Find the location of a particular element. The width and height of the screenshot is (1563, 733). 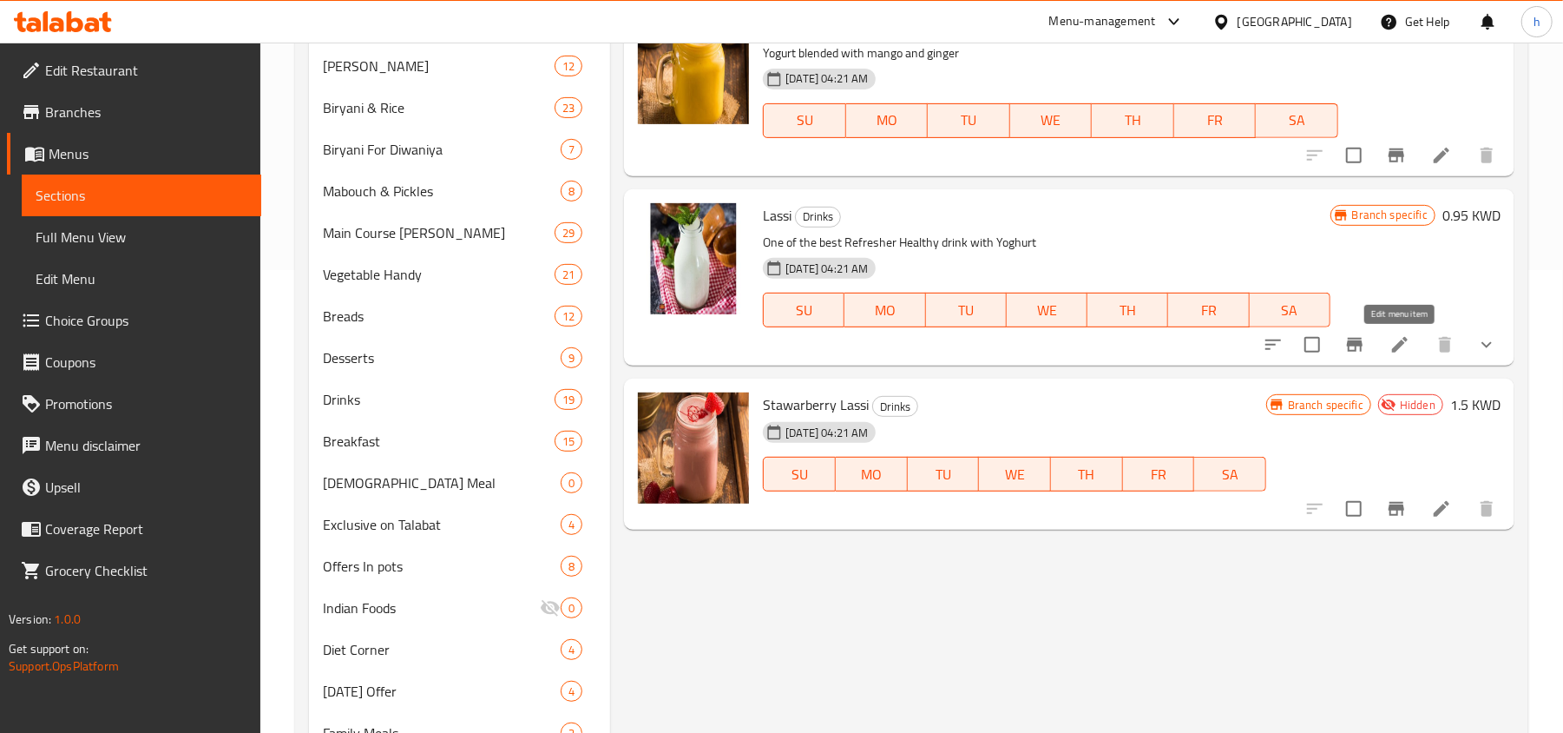

span: Get support on: is located at coordinates (49, 648).